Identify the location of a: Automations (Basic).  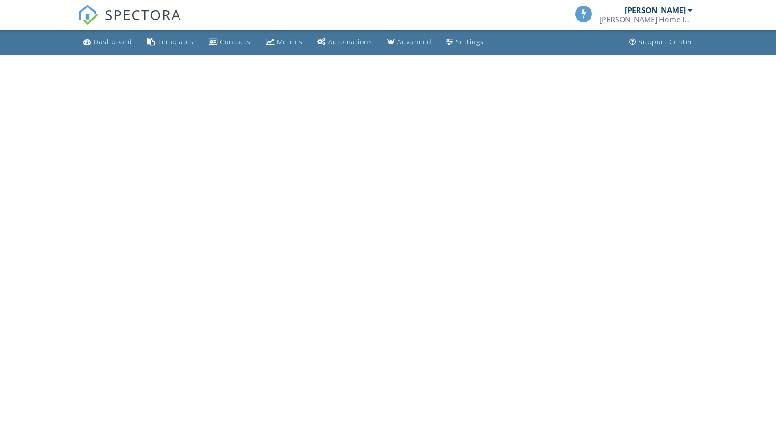
(345, 42).